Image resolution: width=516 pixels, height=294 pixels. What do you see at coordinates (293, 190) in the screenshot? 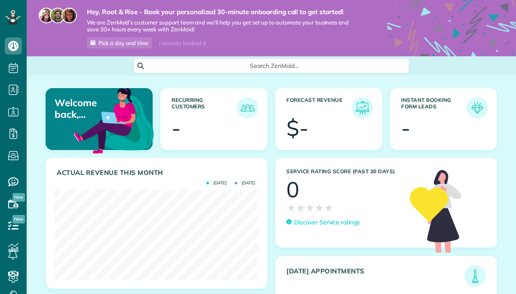
I see `div: 0` at bounding box center [293, 190].